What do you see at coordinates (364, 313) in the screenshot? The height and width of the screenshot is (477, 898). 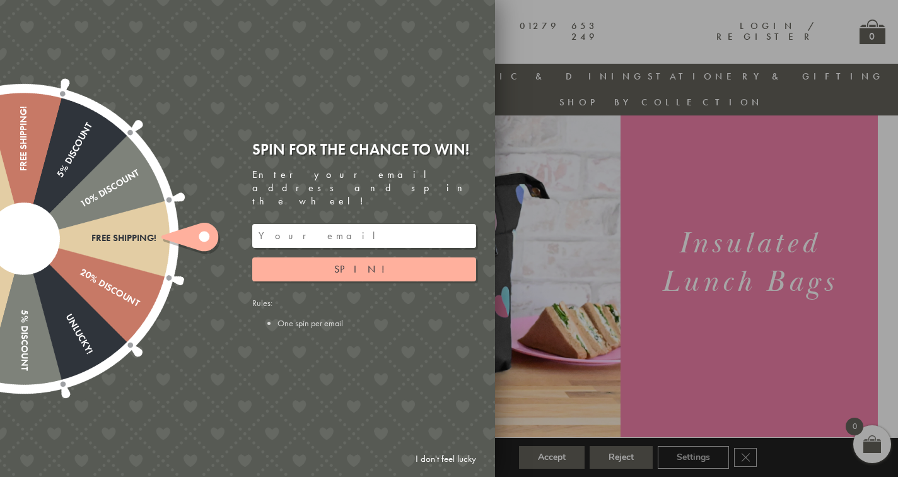 I see `div: Rules:` at bounding box center [364, 313].